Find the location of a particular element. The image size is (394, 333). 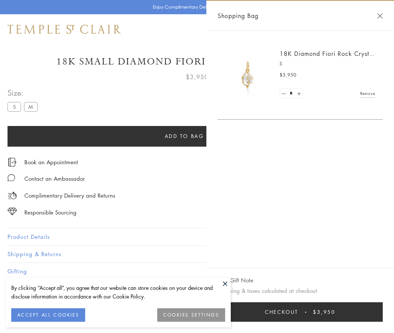

img: icon_appointment.svg is located at coordinates (12, 162).